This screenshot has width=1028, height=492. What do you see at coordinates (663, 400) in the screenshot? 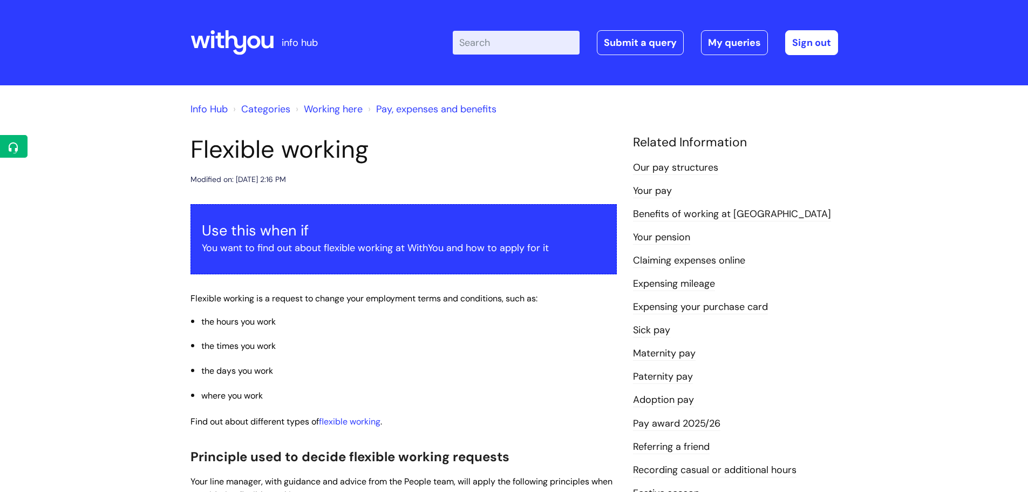
I see `a: Adoption pay` at bounding box center [663, 400].